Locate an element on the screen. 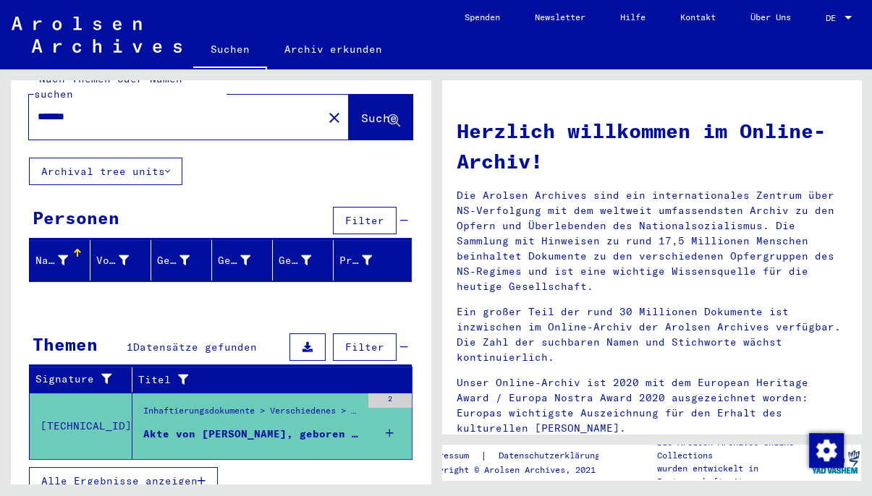 This screenshot has height=496, width=872. mat-icon: close is located at coordinates (334, 118).